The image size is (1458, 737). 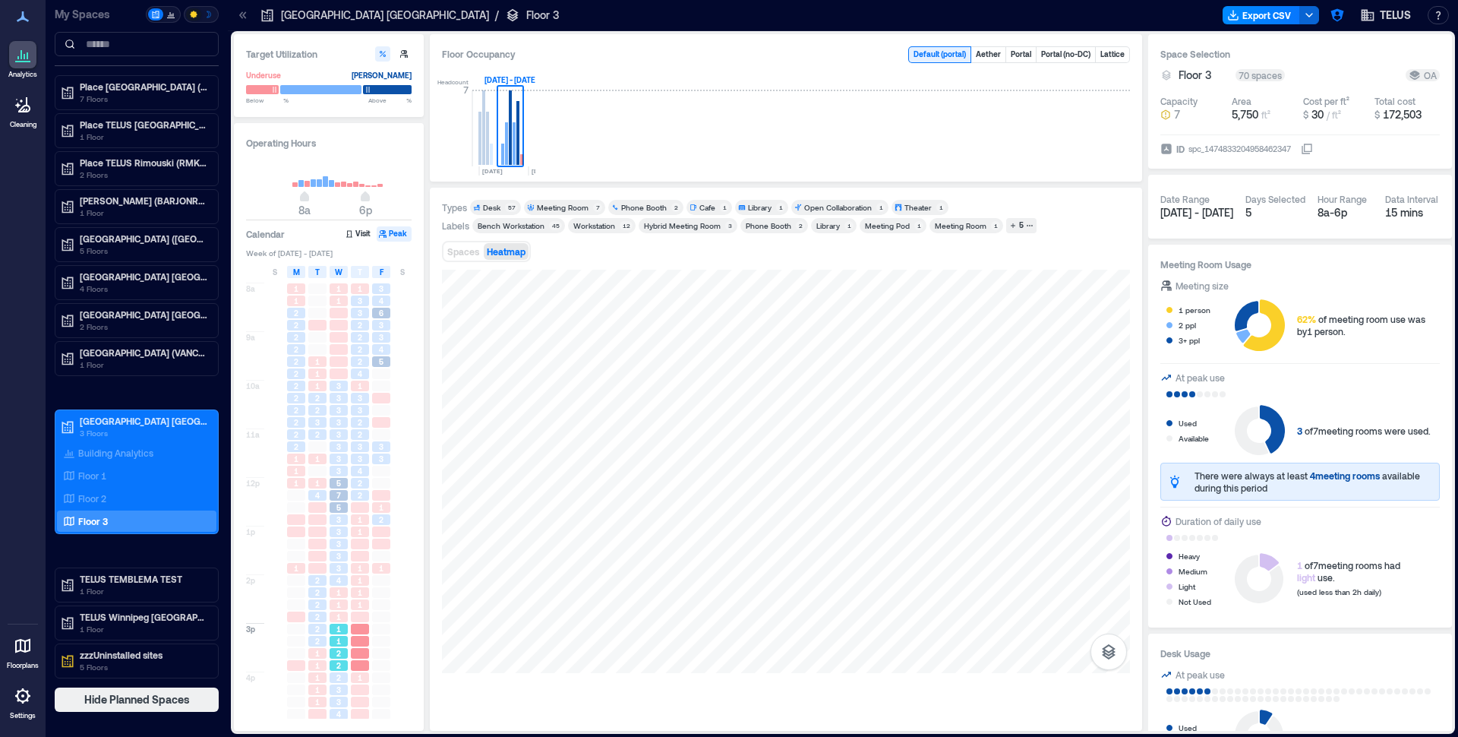 I want to click on span: 5, so click(x=339, y=483).